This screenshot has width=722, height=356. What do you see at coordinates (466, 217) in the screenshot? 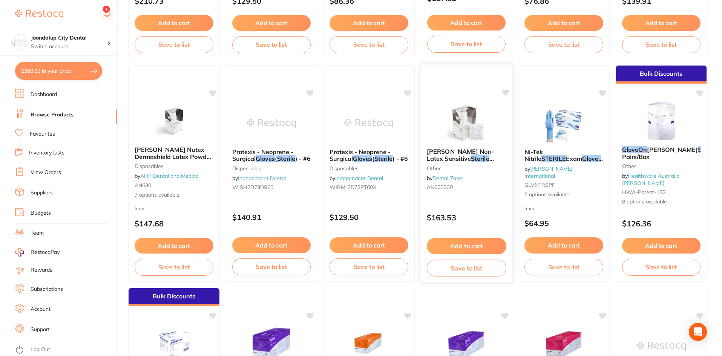
I see `p: $163.53` at bounding box center [466, 217].